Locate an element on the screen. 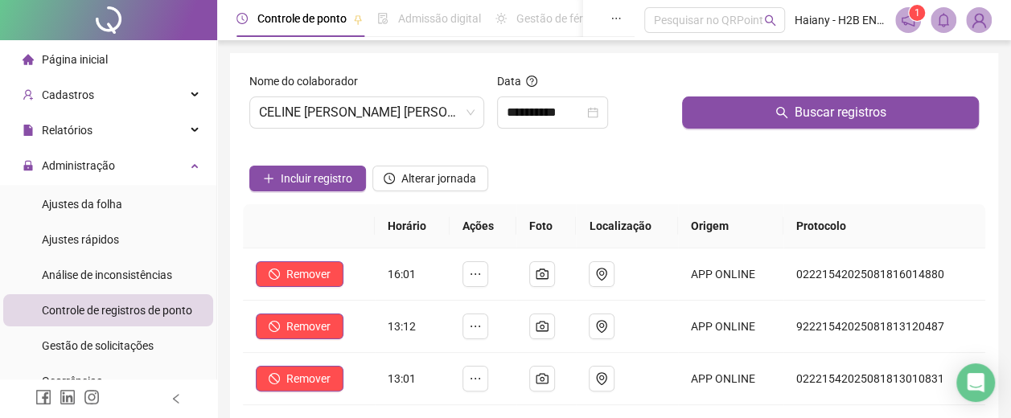  span: Cadastros is located at coordinates (68, 95).